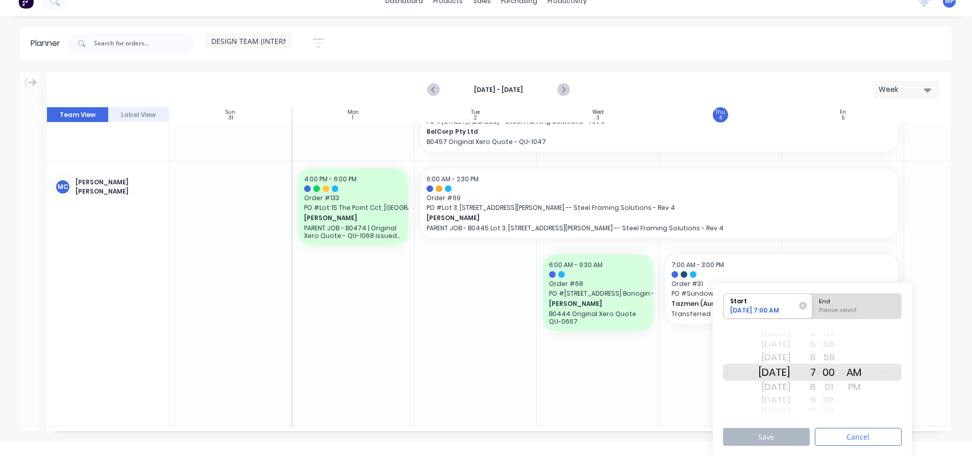 The image size is (972, 456). What do you see at coordinates (829, 334) in the screenshot?
I see `div: 57` at bounding box center [829, 334].